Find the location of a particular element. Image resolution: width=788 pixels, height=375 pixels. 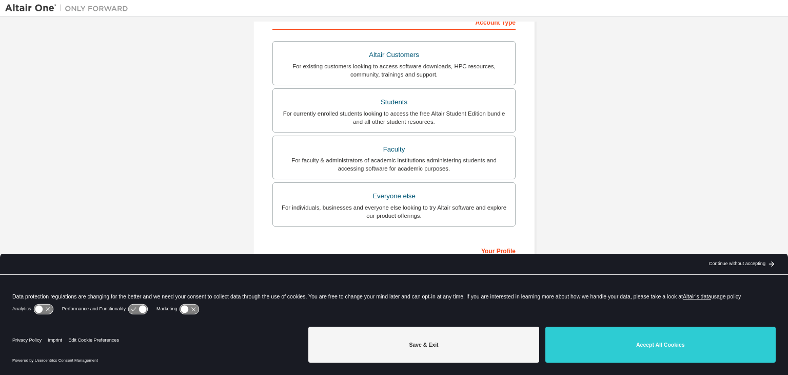

div: Faculty is located at coordinates (394, 149).